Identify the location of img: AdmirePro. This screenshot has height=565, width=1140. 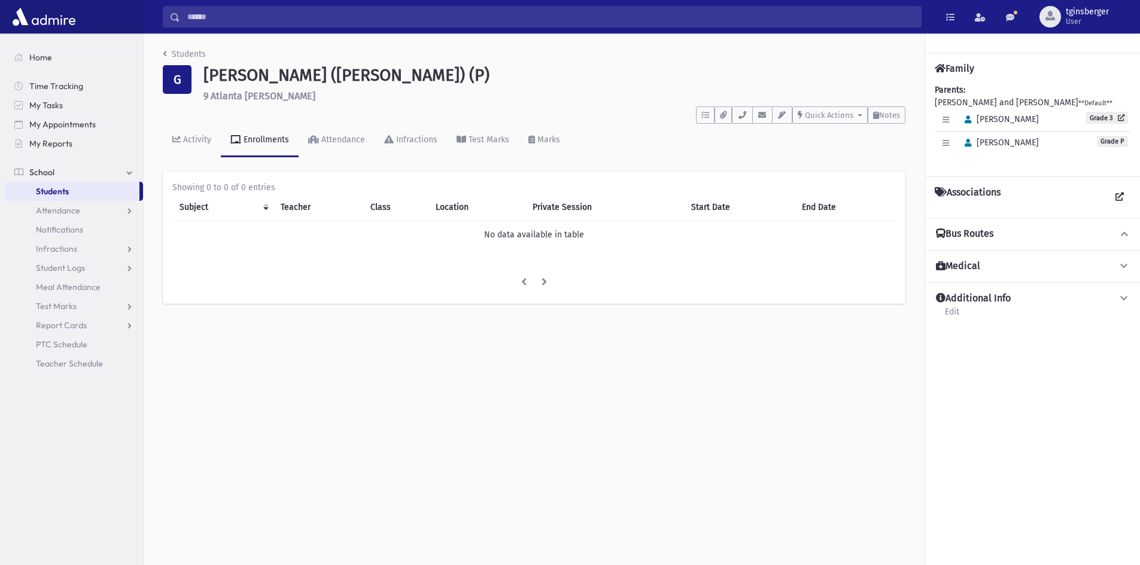
(44, 17).